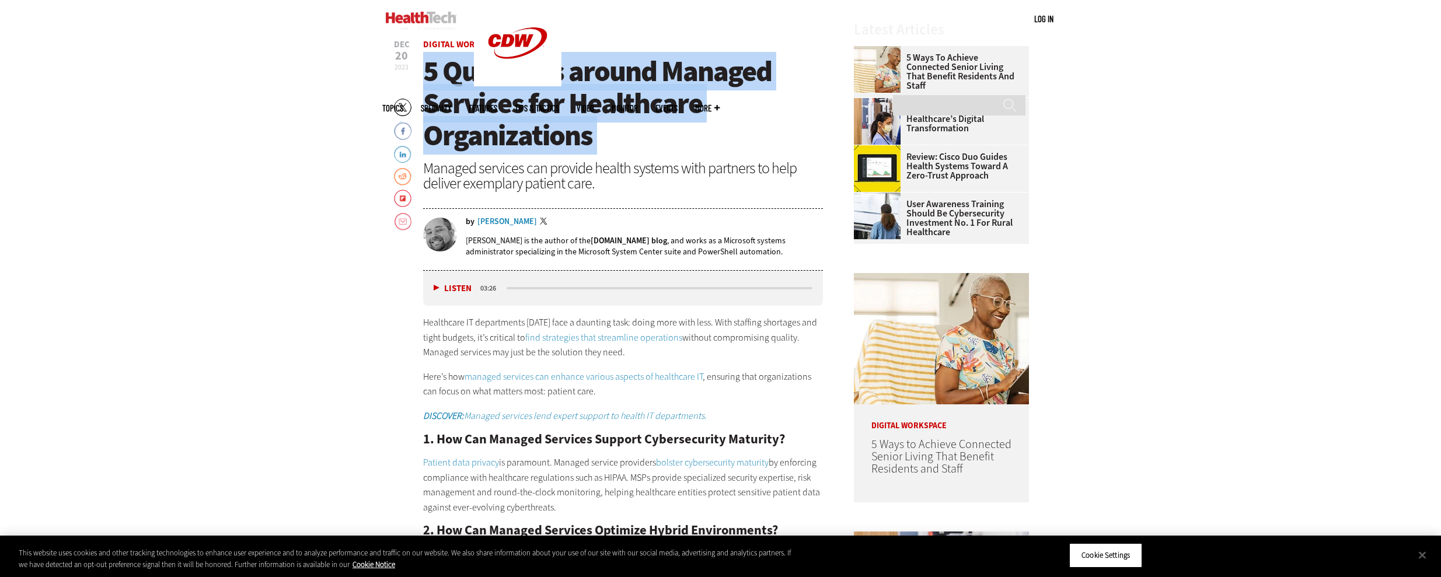 This screenshot has width=1441, height=577. What do you see at coordinates (624, 384) in the screenshot?
I see `p: Here’s how , ensuring that organizations can focus on what matters most: patient care.` at bounding box center [624, 384].